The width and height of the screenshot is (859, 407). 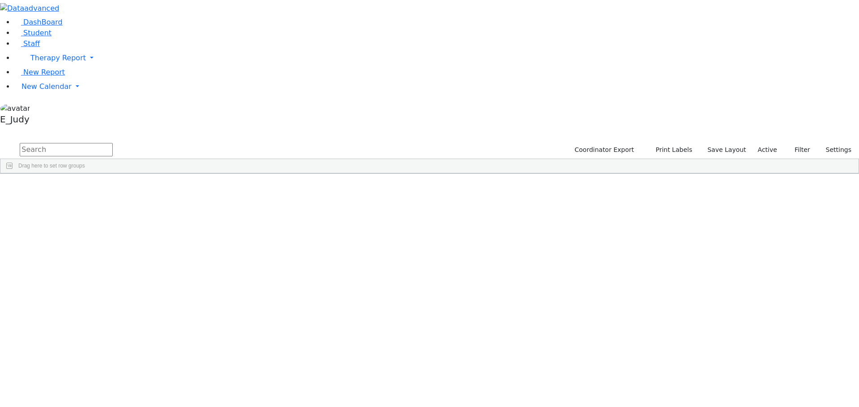 What do you see at coordinates (436, 87) in the screenshot?
I see `a: New Calendar` at bounding box center [436, 87].